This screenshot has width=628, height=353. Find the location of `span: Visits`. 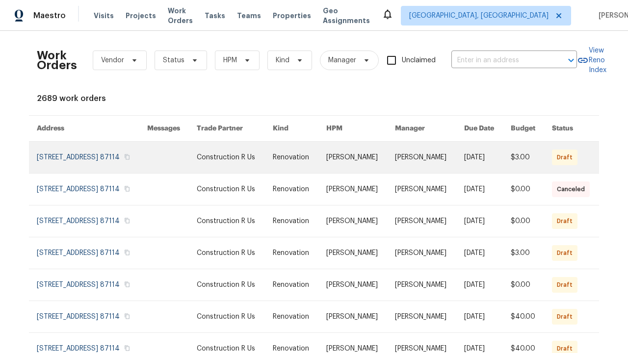

span: Visits is located at coordinates (104, 16).